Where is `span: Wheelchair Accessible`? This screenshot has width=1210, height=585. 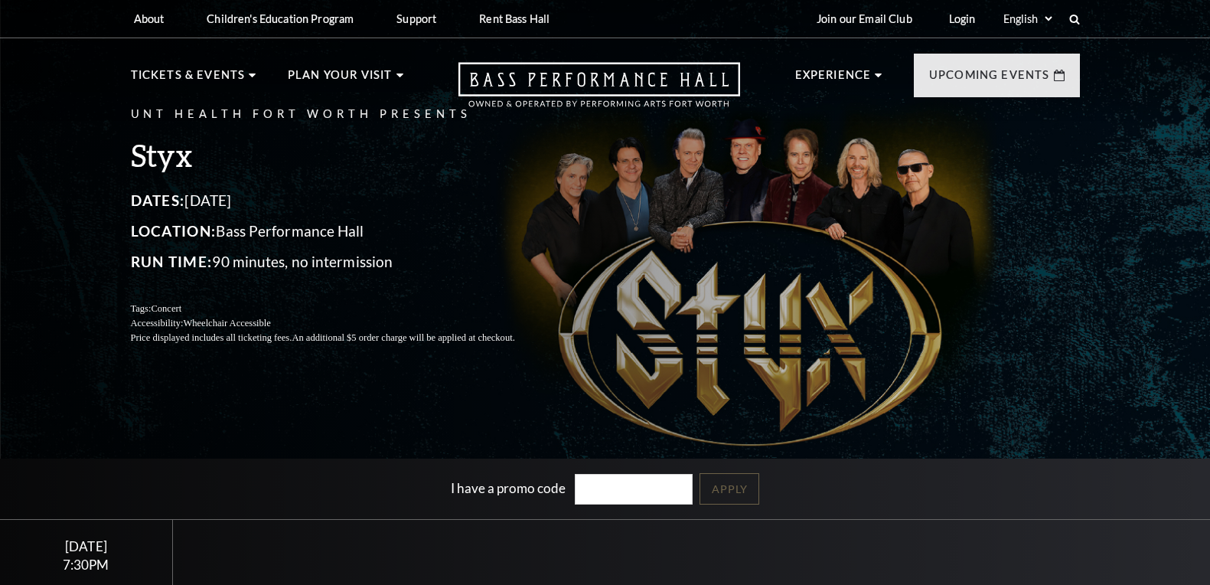
span: Wheelchair Accessible is located at coordinates (226, 323).